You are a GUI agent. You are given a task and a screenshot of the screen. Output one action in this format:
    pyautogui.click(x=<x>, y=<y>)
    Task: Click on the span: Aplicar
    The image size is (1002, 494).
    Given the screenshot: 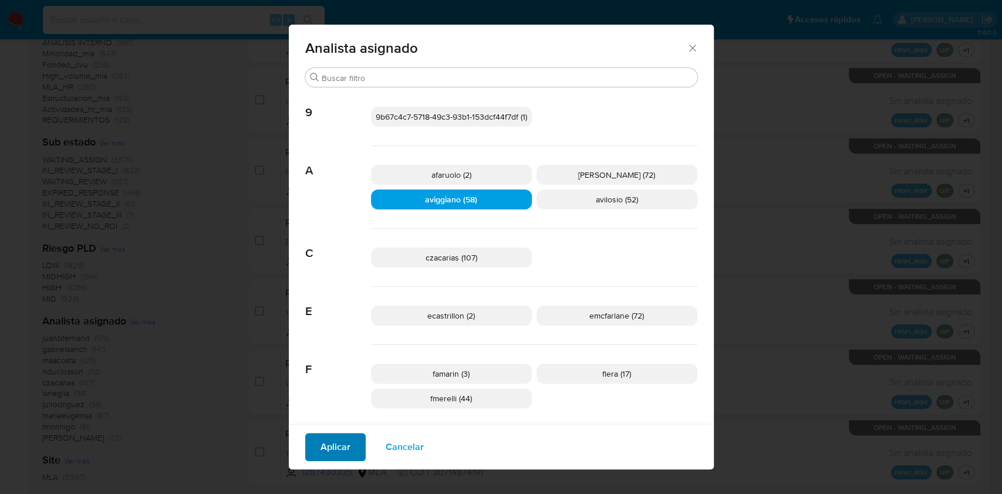 What is the action you would take?
    pyautogui.click(x=335, y=447)
    